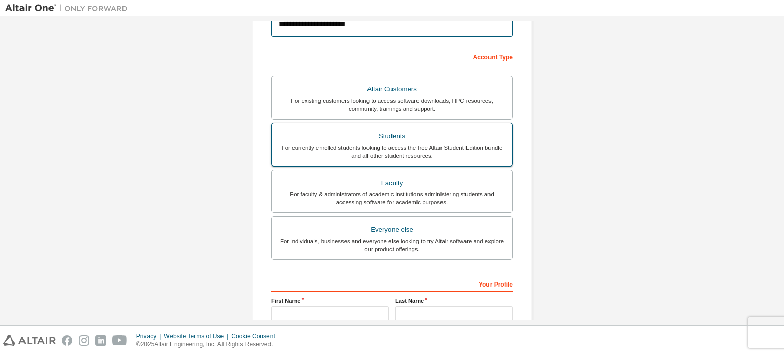 The height and width of the screenshot is (355, 784). What do you see at coordinates (29, 340) in the screenshot?
I see `img: altair_logo.svg` at bounding box center [29, 340].